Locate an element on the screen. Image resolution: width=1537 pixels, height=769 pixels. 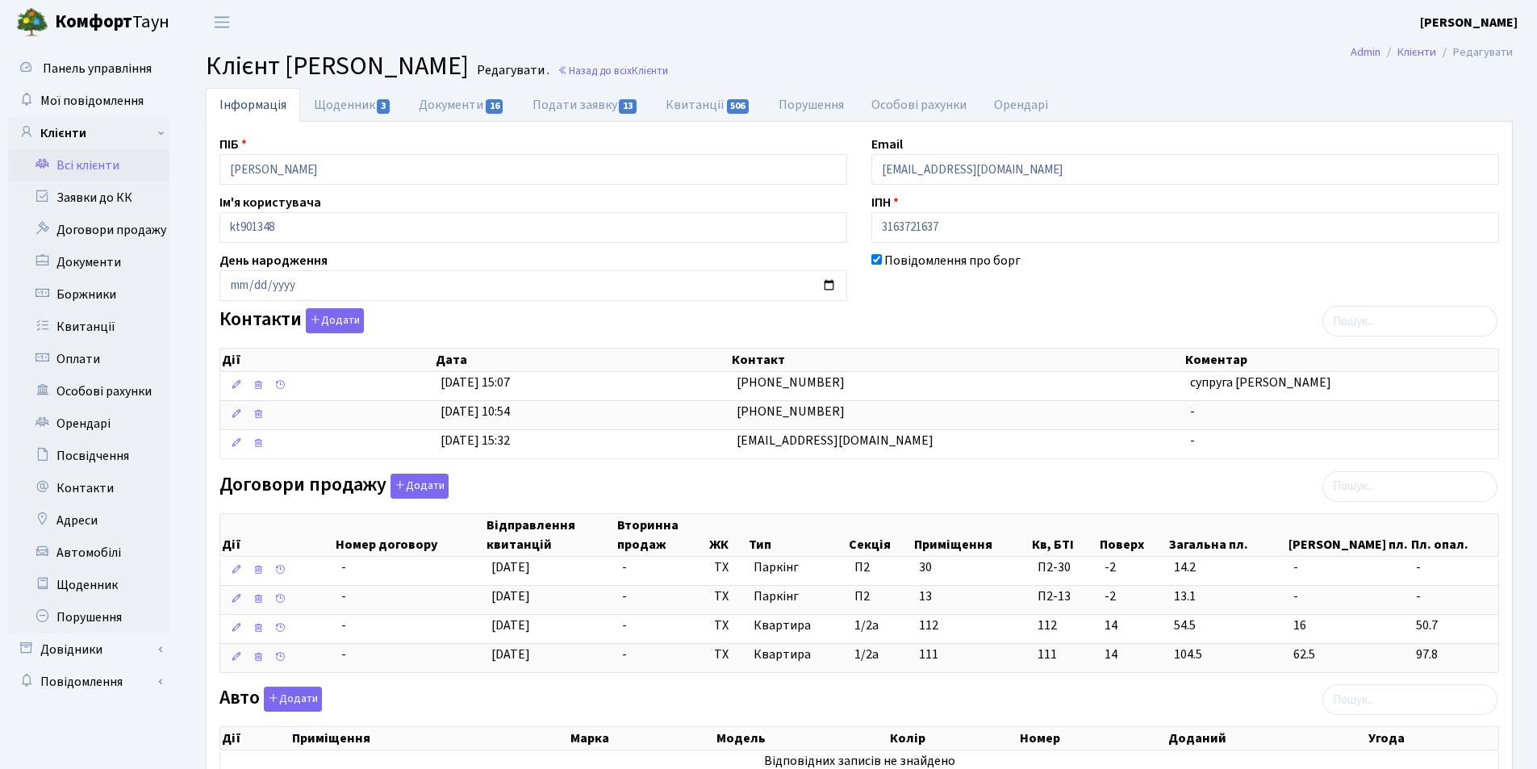
th: Модель is located at coordinates (801, 738).